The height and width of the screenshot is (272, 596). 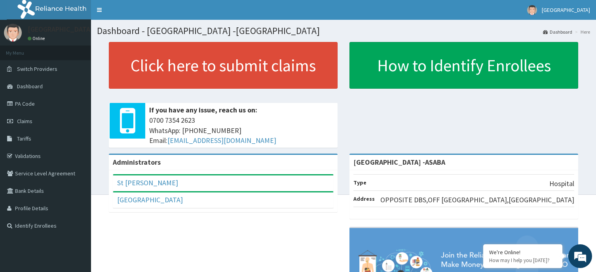 I want to click on span: Dashboard, so click(x=30, y=86).